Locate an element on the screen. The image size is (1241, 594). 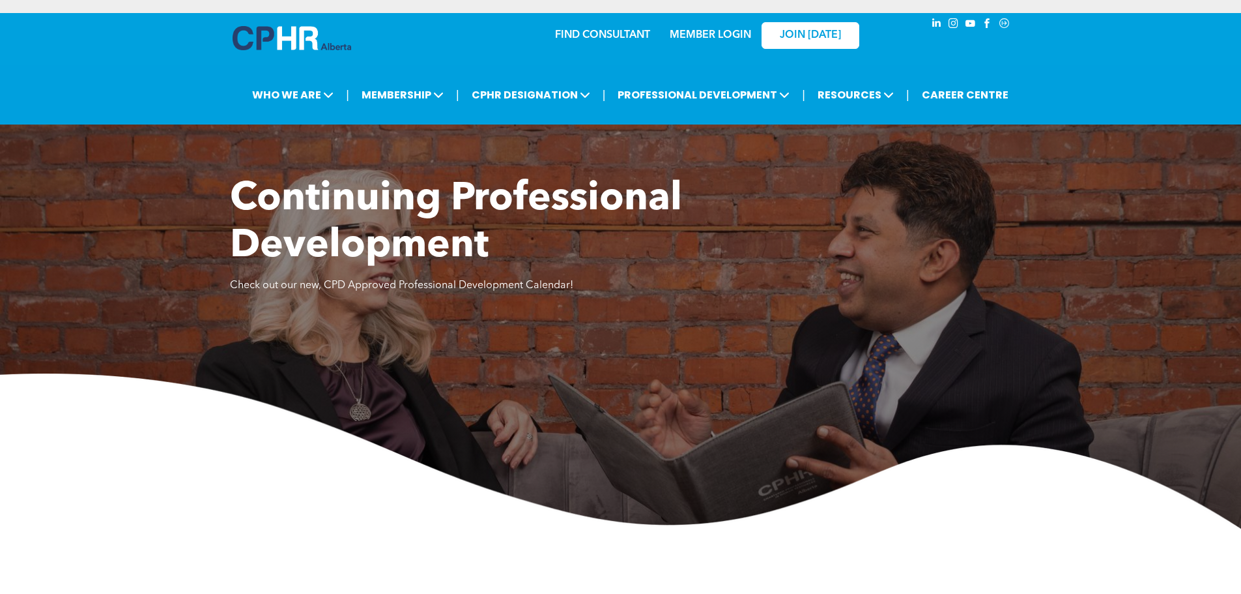
span: CPHR DESIGNATION is located at coordinates (531, 94).